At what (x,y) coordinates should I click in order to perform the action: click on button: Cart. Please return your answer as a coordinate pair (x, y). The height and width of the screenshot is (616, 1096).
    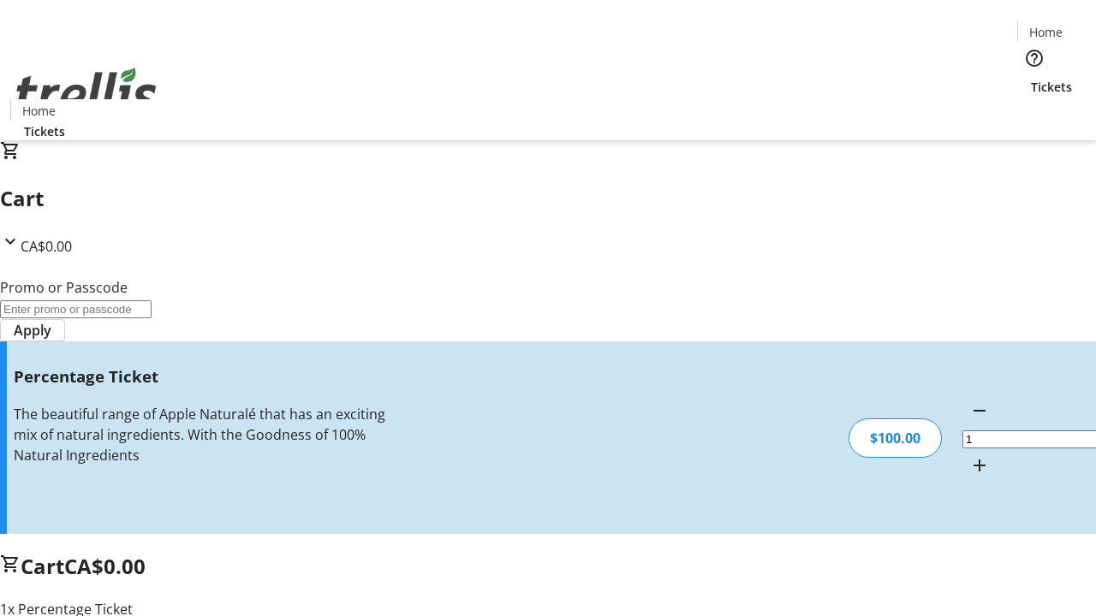
    Looking at the image, I should click on (1034, 113).